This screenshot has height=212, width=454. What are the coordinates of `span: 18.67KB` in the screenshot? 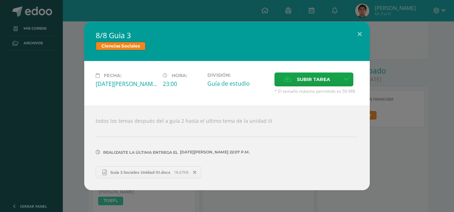 It's located at (181, 172).